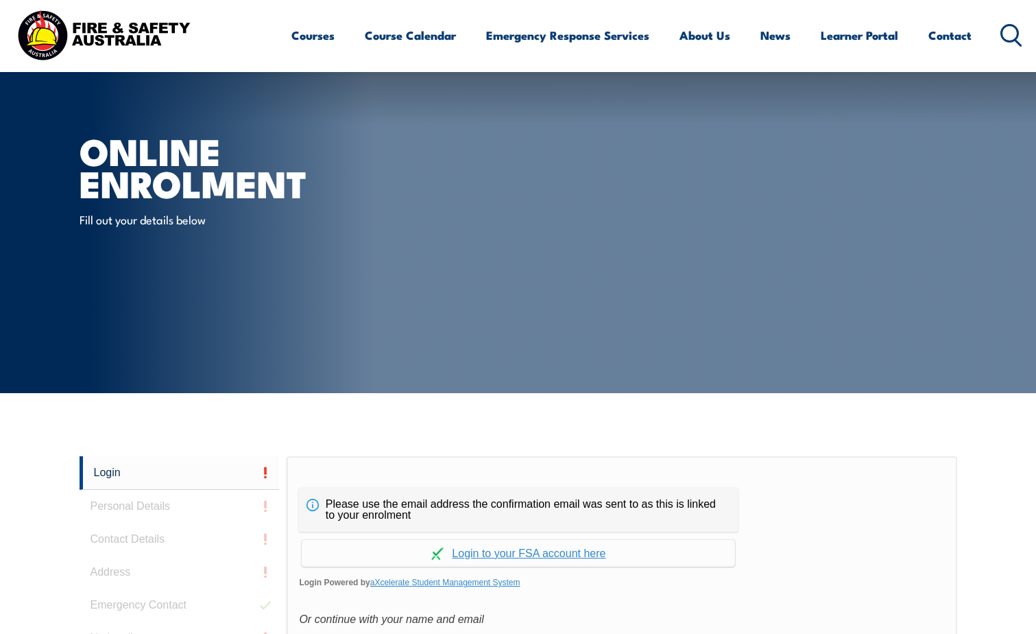 This screenshot has height=634, width=1036. Describe the element at coordinates (180, 472) in the screenshot. I see `a: Login` at that location.